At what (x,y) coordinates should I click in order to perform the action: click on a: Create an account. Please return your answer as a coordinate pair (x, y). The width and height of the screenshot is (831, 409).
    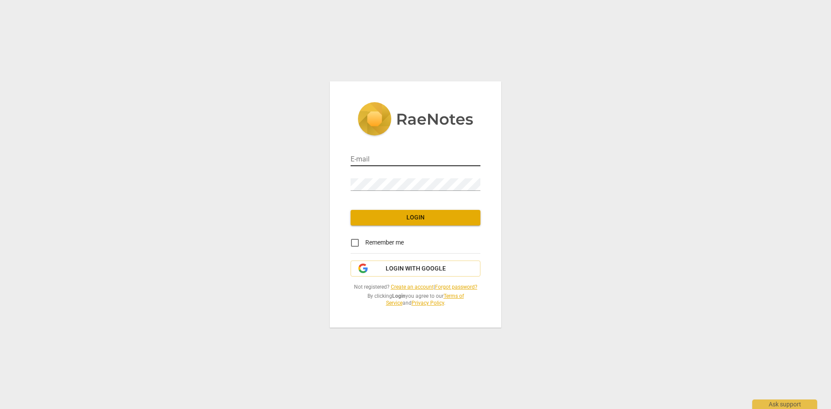
    Looking at the image, I should click on (412, 287).